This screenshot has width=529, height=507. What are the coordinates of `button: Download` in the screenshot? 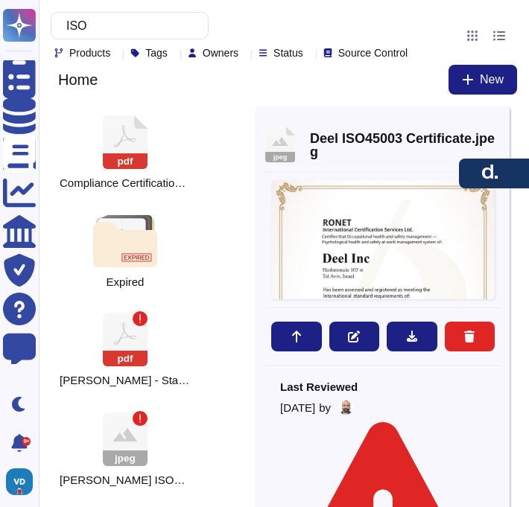 It's located at (412, 337).